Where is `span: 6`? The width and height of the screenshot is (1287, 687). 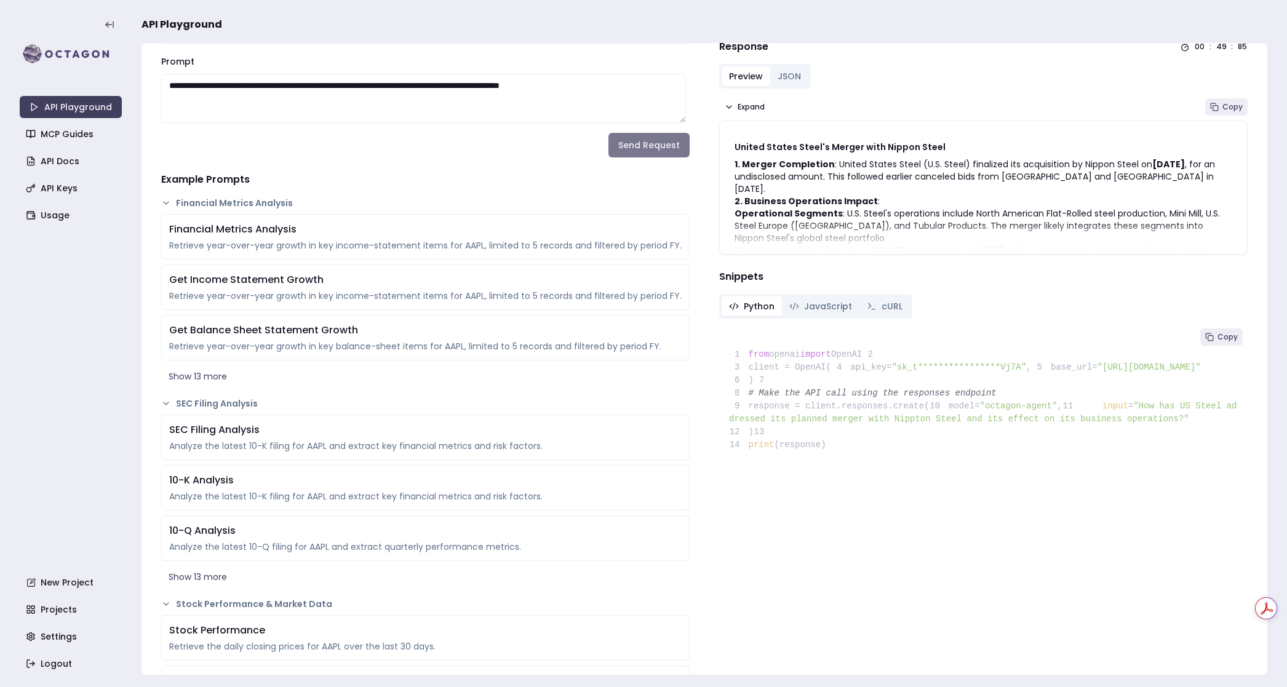 span: 6 is located at coordinates (739, 380).